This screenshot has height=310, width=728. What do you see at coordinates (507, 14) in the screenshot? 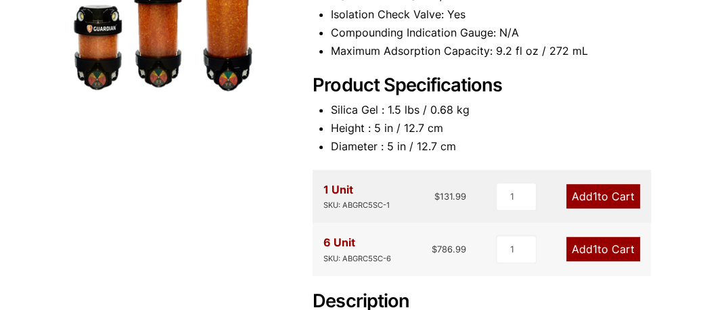
I see `li: Isolation Check Valve: Yes` at bounding box center [507, 14].